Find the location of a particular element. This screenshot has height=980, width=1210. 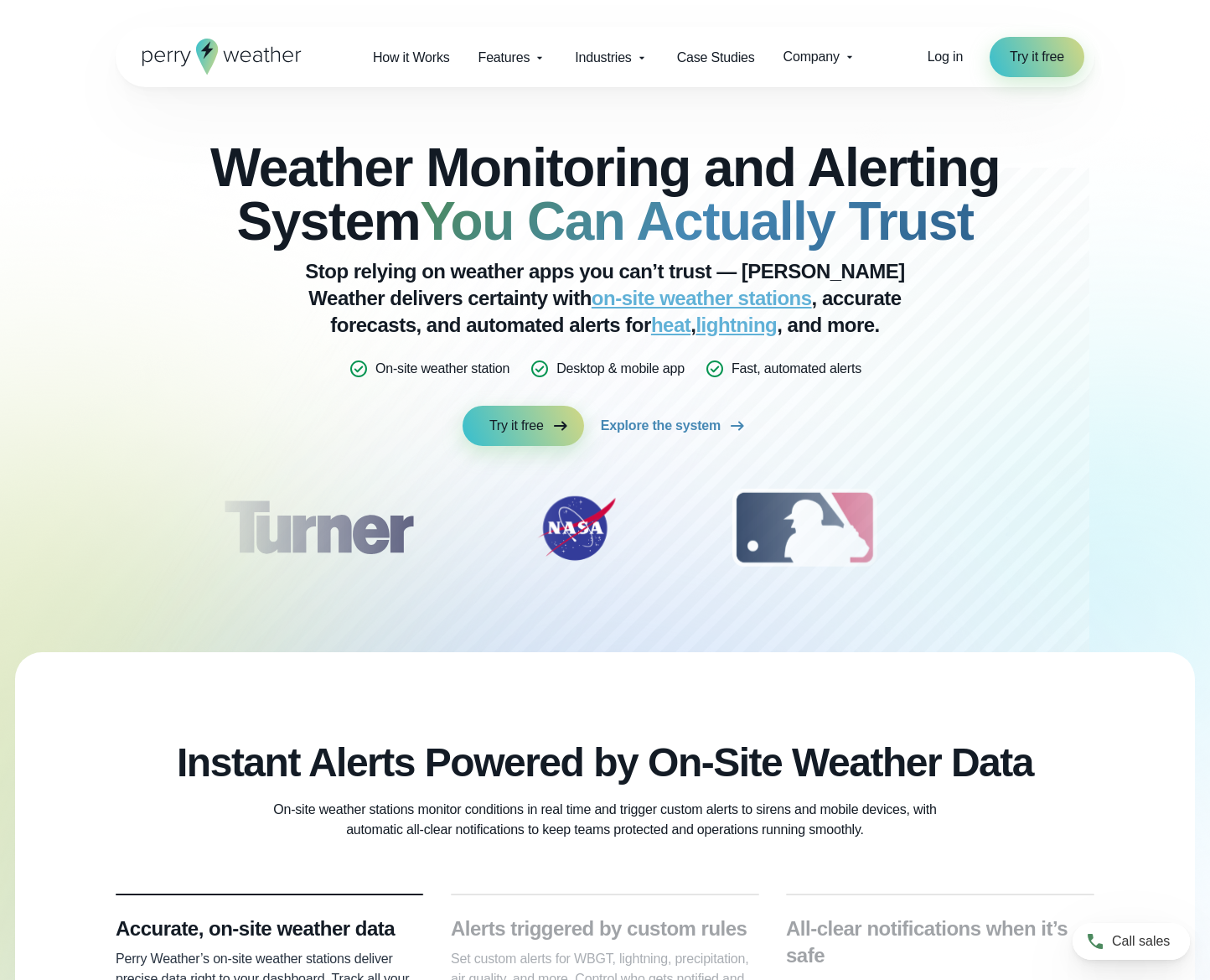

img: Turner-Construction_1.svg is located at coordinates (318, 528).